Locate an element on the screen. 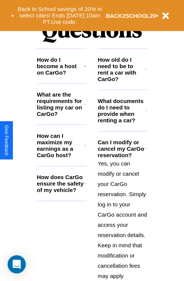 The image size is (184, 281). h3: How does CarGo ensure the safety of my vehicle? is located at coordinates (60, 184).